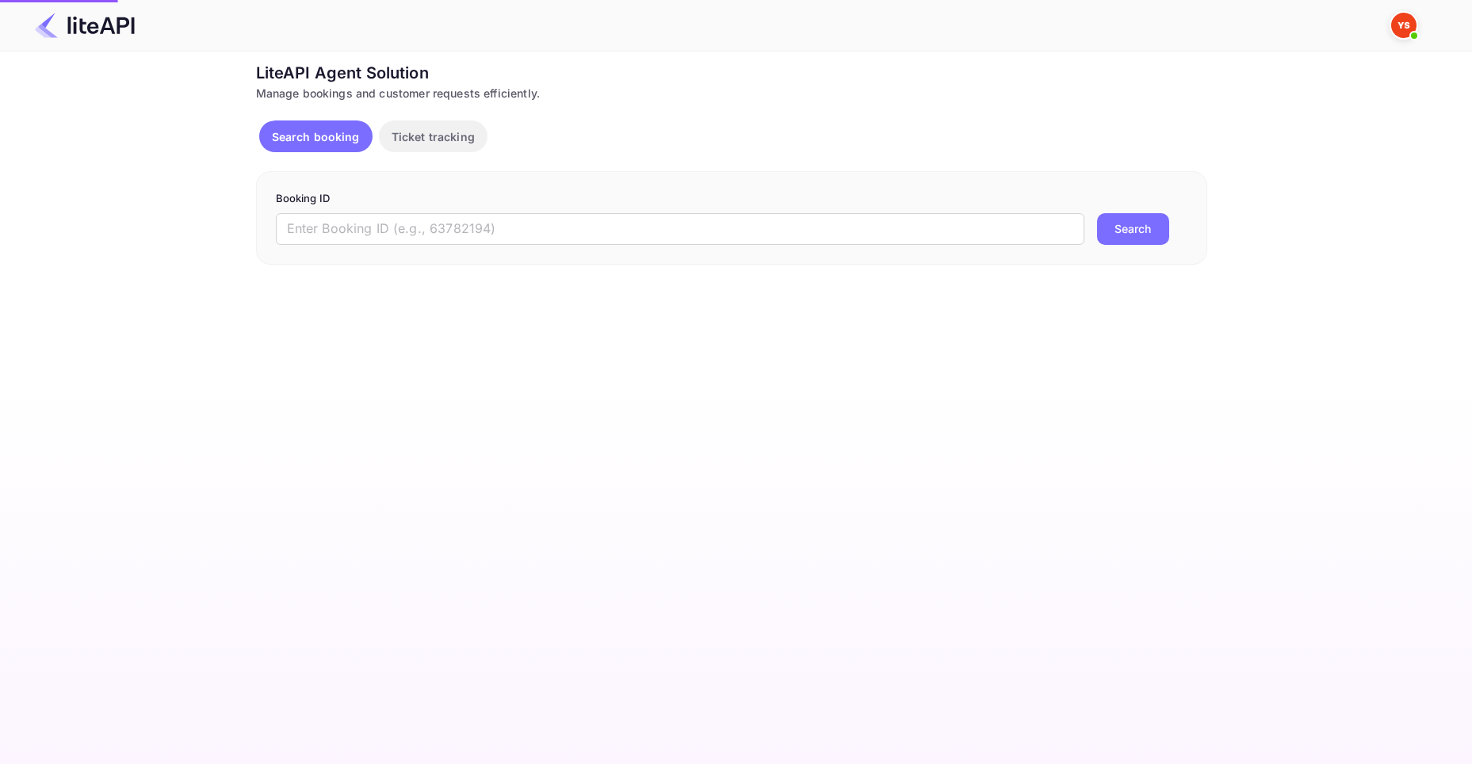  What do you see at coordinates (433, 136) in the screenshot?
I see `p: Ticket tracking` at bounding box center [433, 136].